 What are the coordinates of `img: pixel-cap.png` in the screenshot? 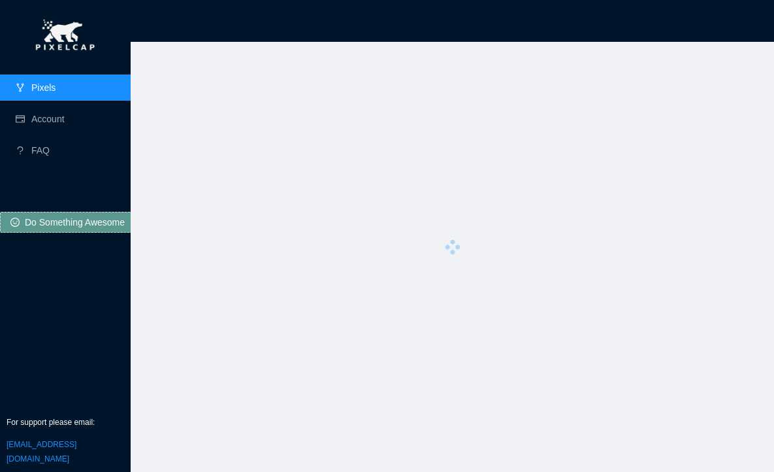 It's located at (65, 36).